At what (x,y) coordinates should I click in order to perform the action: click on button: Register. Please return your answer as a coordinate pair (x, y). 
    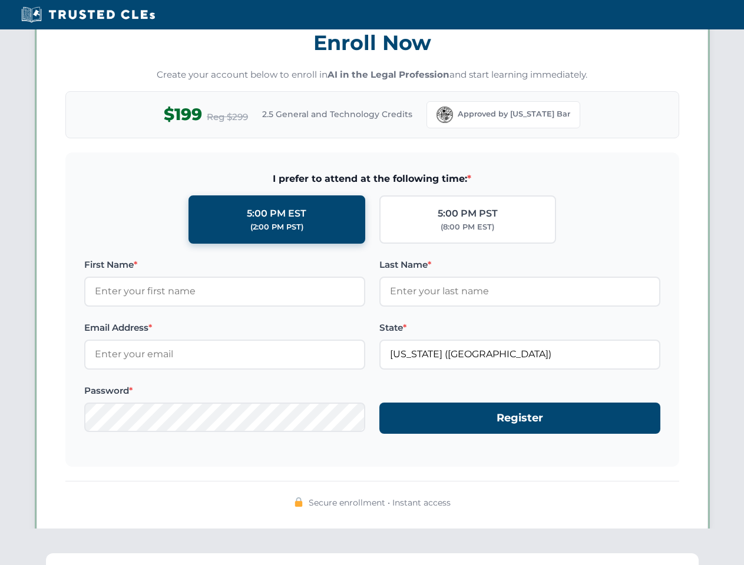
    Looking at the image, I should click on (519, 418).